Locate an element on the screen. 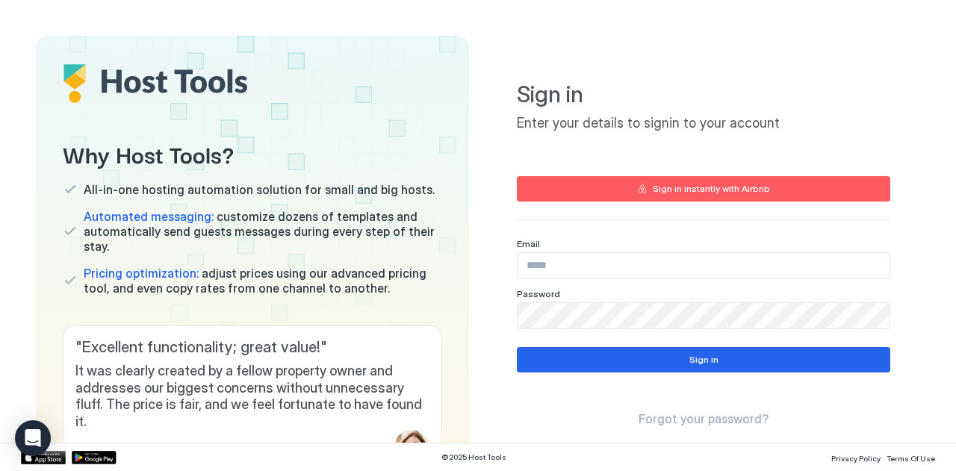 Image resolution: width=956 pixels, height=471 pixels. div: Sign in instantly with Airbnb is located at coordinates (711, 189).